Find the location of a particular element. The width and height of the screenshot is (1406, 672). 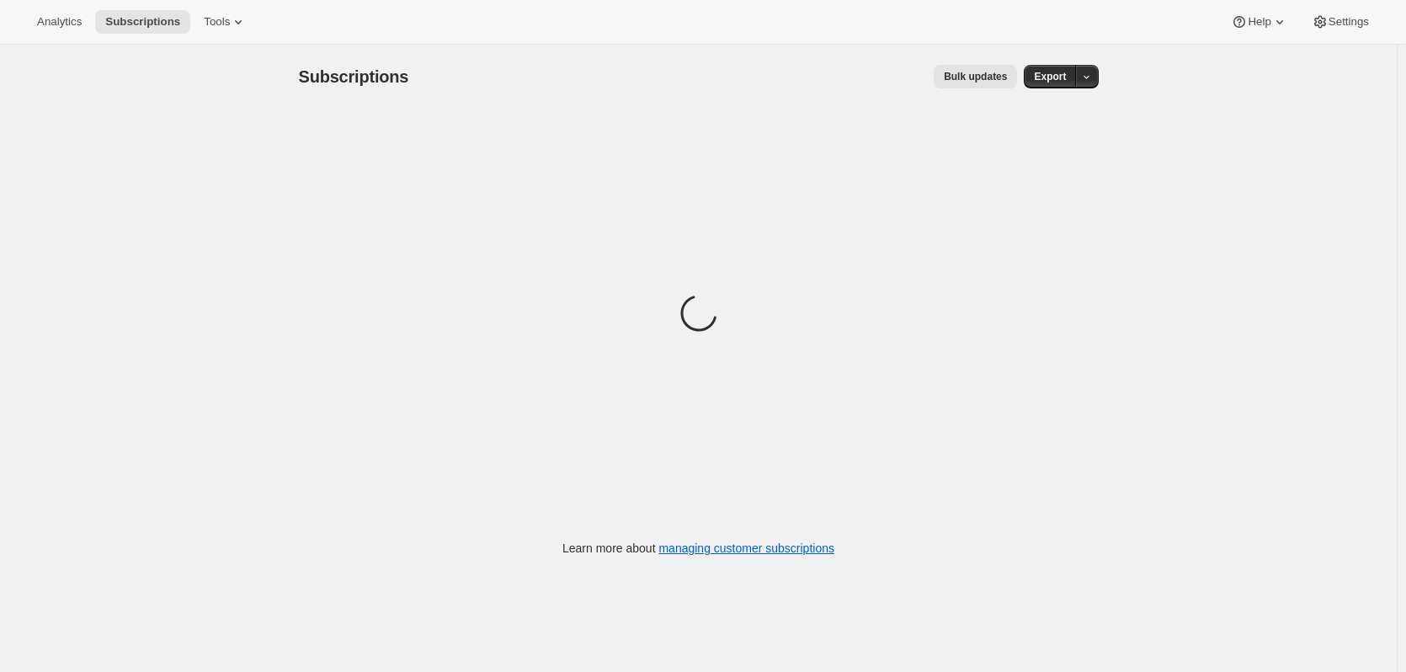

button: Help is located at coordinates (1259, 22).